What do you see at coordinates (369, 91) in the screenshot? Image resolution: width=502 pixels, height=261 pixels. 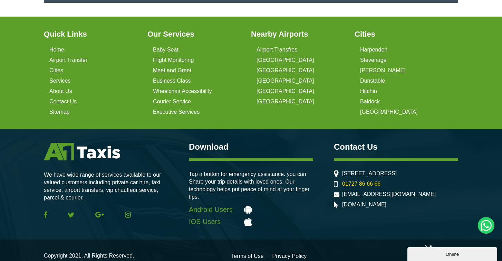 I see `a: Hitchin` at bounding box center [369, 91].